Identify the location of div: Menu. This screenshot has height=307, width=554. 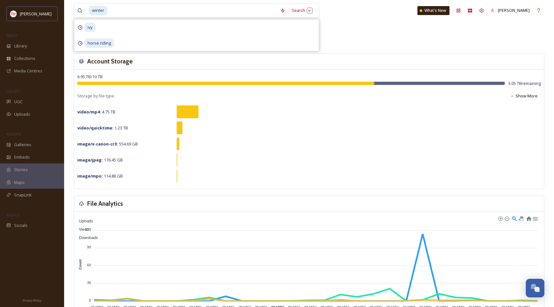
(535, 218).